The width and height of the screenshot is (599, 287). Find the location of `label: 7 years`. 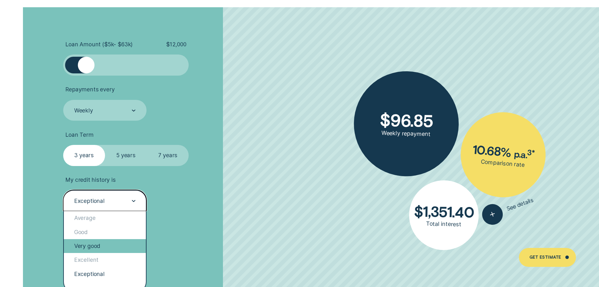

label: 7 years is located at coordinates (168, 155).